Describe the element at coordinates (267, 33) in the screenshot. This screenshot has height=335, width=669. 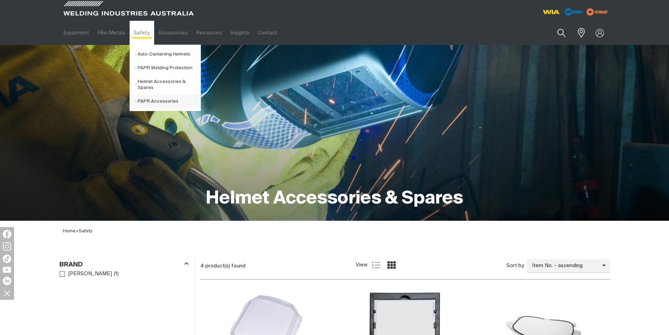
I see `a: Contact` at that location.